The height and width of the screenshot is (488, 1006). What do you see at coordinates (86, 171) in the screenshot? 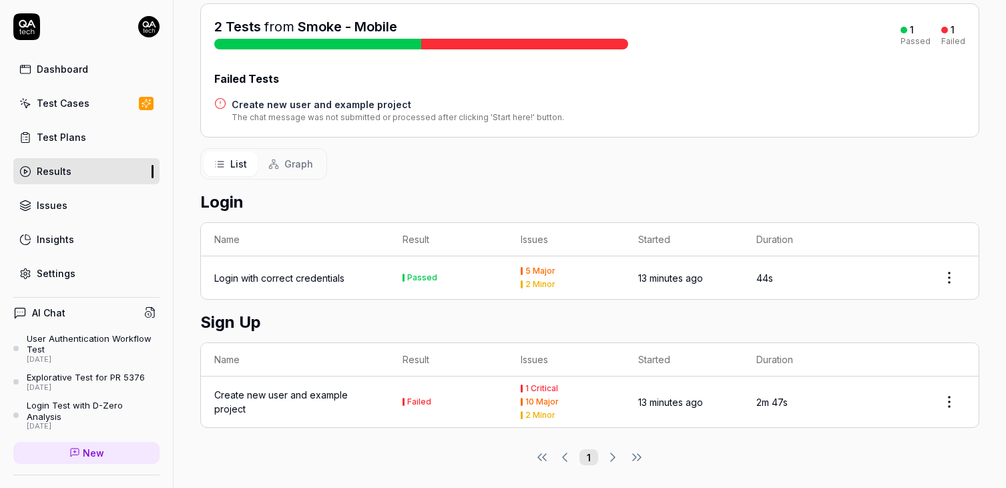
I see `a: Results` at bounding box center [86, 171].